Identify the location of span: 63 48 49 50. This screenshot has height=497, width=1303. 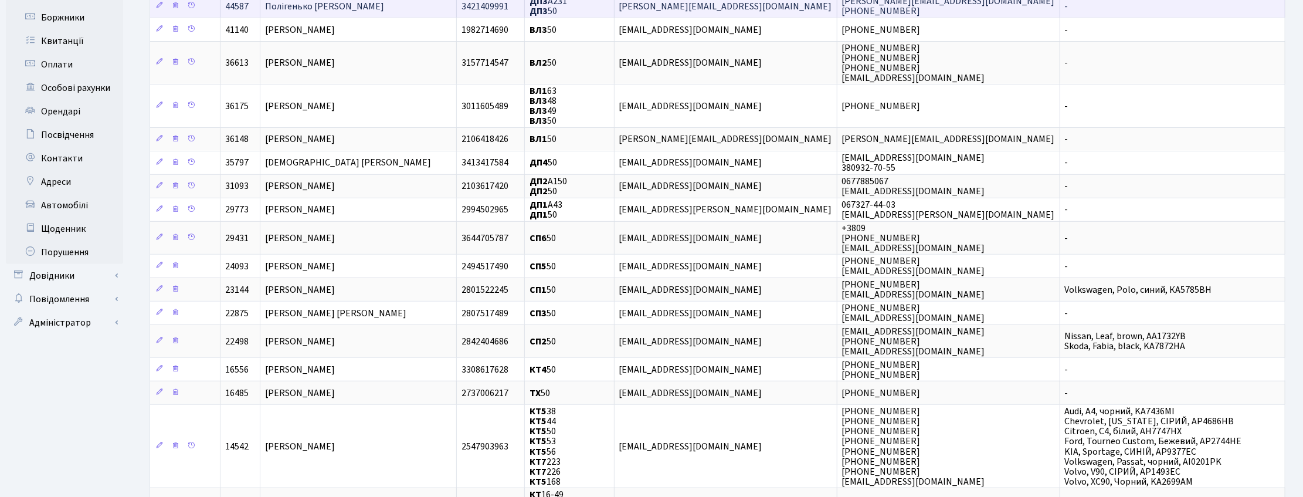
(543, 106).